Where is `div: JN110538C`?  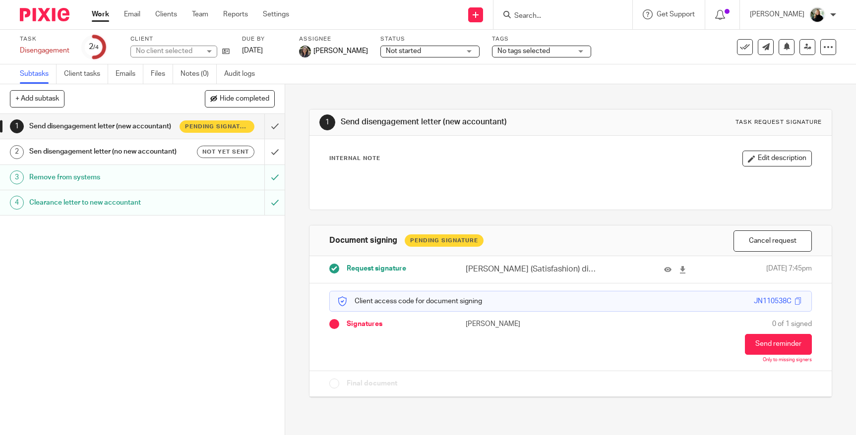
div: JN110538C is located at coordinates (773, 301).